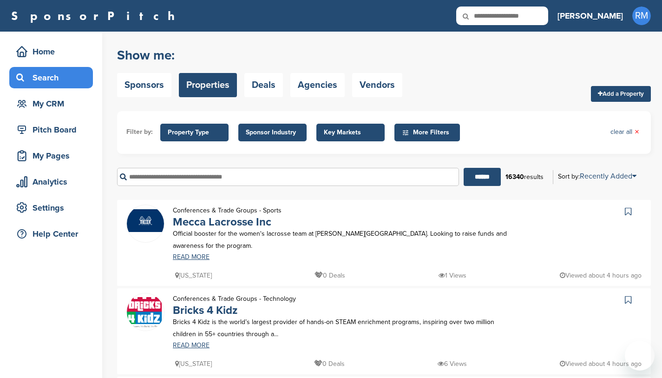 The height and width of the screenshot is (378, 662). I want to click on a: My CRM, so click(51, 104).